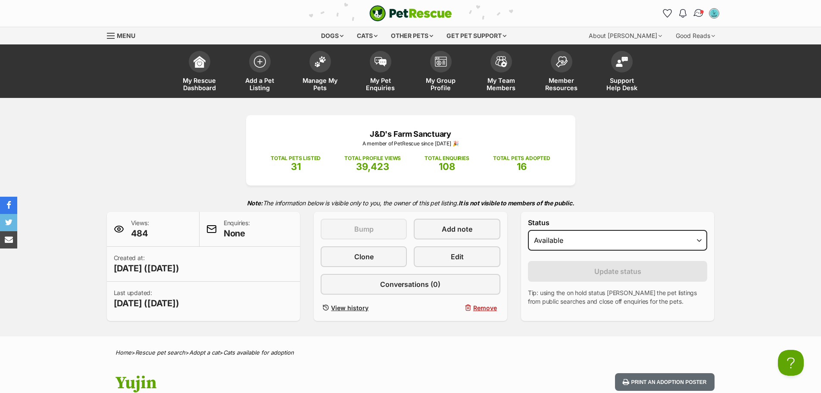  Describe the element at coordinates (364, 229) in the screenshot. I see `span: Bump` at that location.